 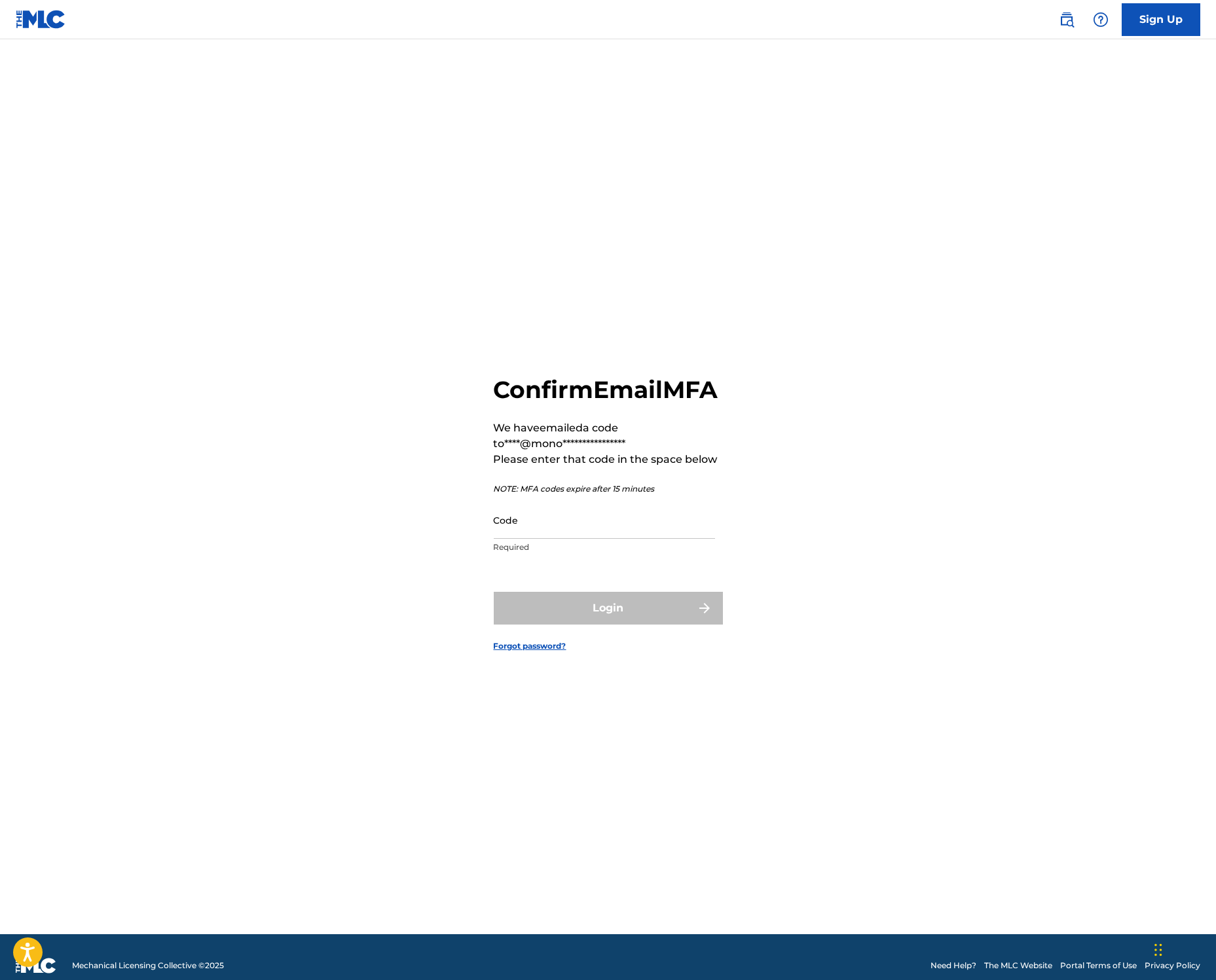 I want to click on div: Drag, so click(x=1159, y=951).